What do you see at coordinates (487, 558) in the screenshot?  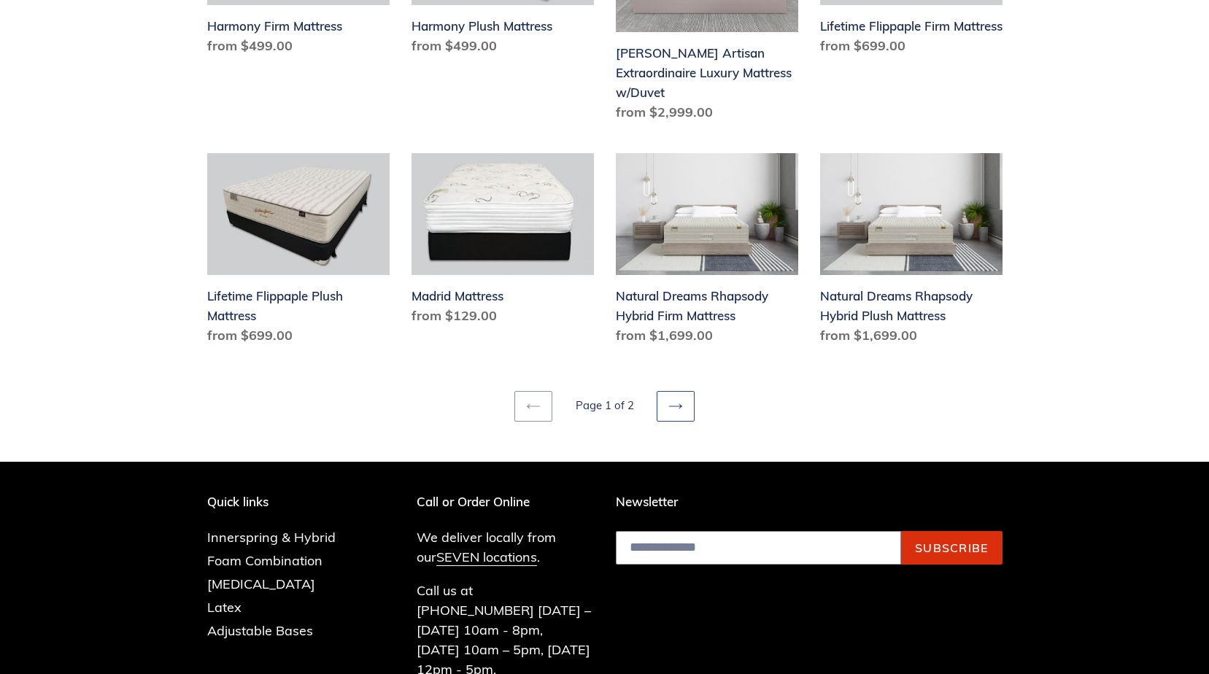 I see `a: SEVEN locations` at bounding box center [487, 558].